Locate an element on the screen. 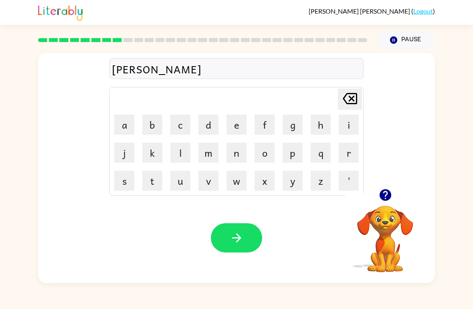 The image size is (473, 309). img: Literably is located at coordinates (60, 12).